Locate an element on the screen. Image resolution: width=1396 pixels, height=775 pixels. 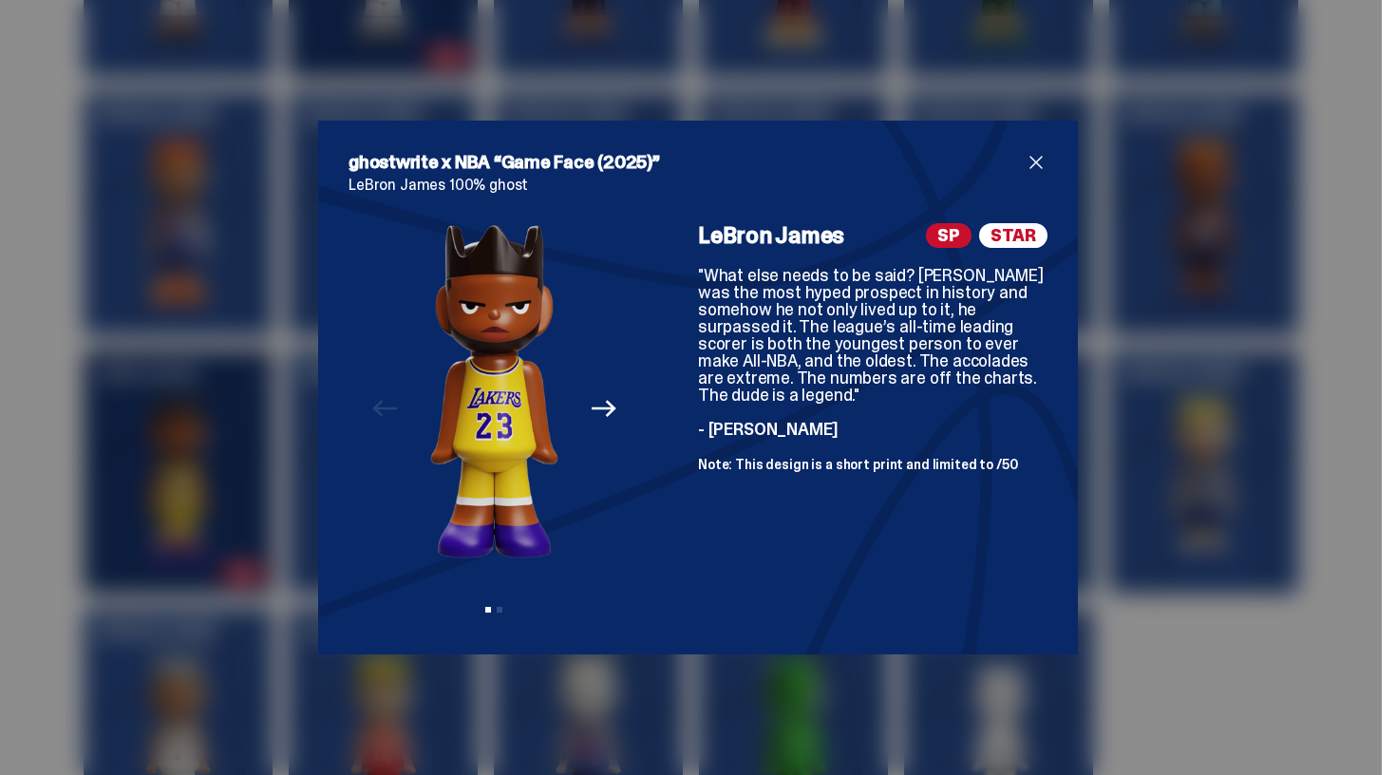
h4: LeBron James is located at coordinates (771, 236).